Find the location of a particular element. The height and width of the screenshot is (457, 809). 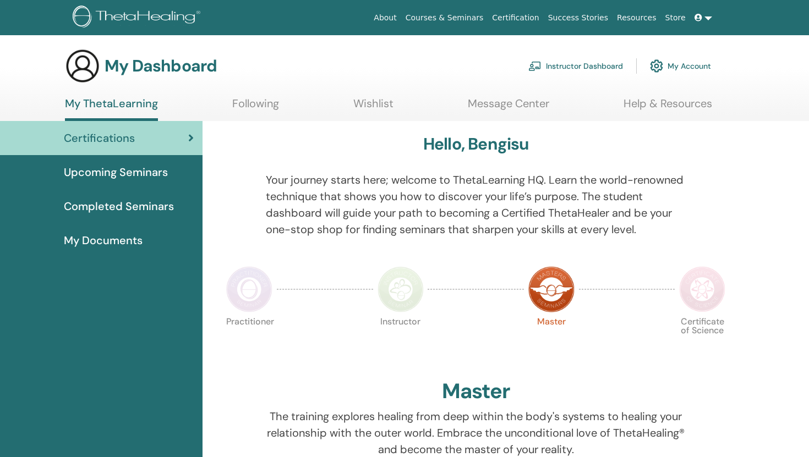

a: My Account is located at coordinates (680, 66).